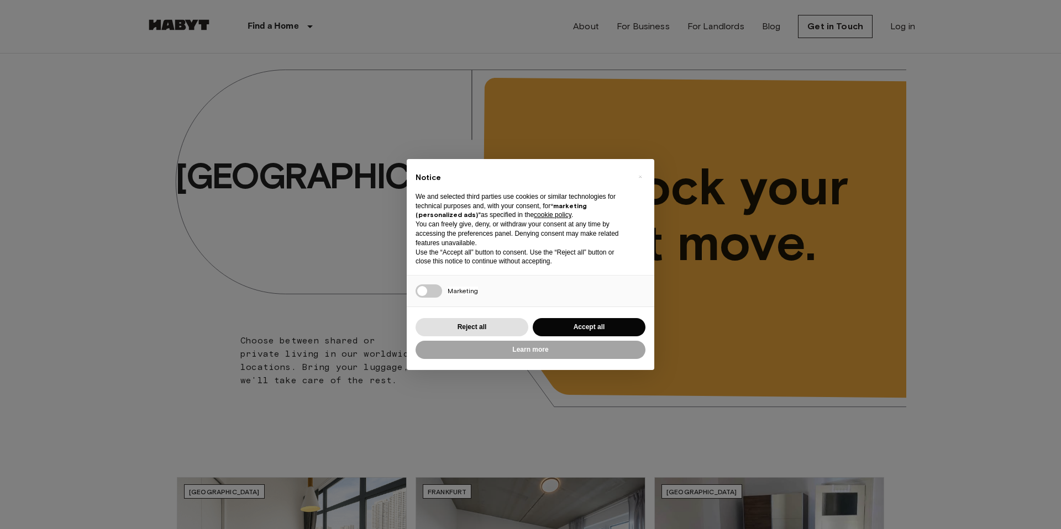  I want to click on p: We and selected third parties use cookies or similar technologies for technical purposes and, wit..., so click(522, 206).